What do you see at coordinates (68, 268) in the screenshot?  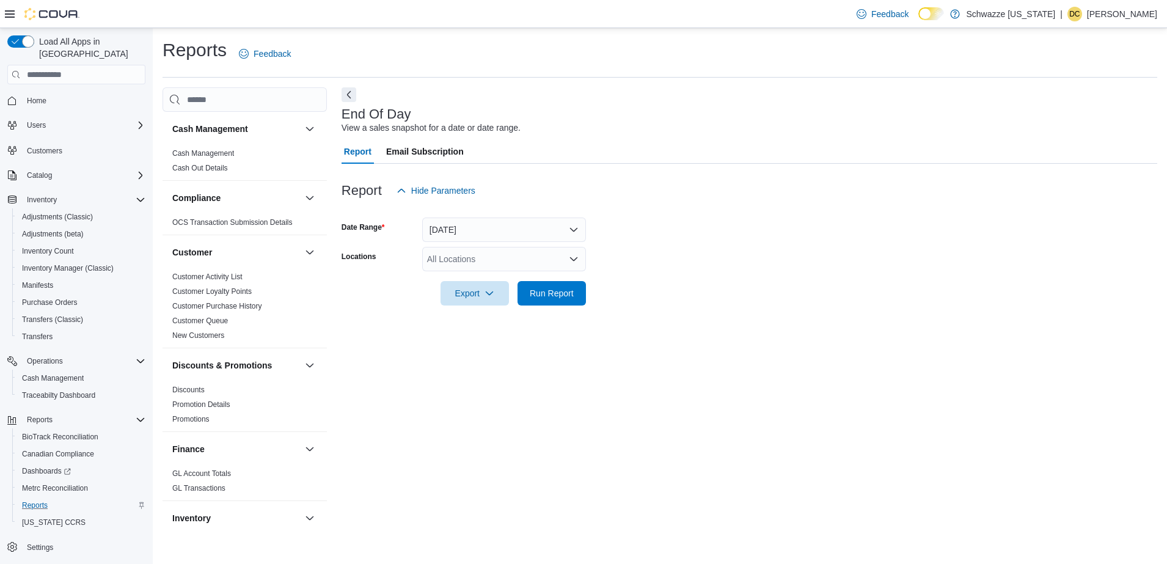 I see `a: Inventory Manager (Classic)` at bounding box center [68, 268].